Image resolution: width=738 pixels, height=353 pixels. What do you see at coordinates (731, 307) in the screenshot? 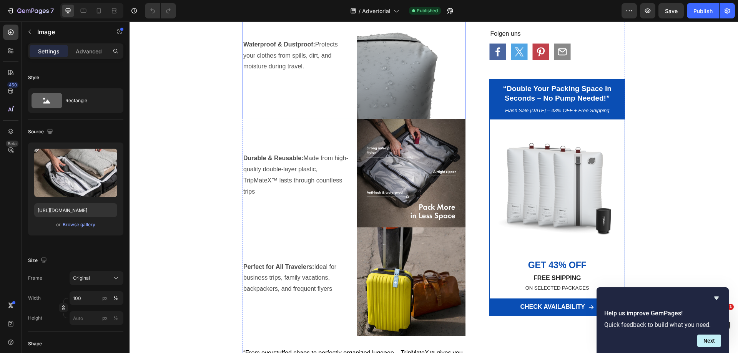
I see `span: 1` at bounding box center [731, 307].